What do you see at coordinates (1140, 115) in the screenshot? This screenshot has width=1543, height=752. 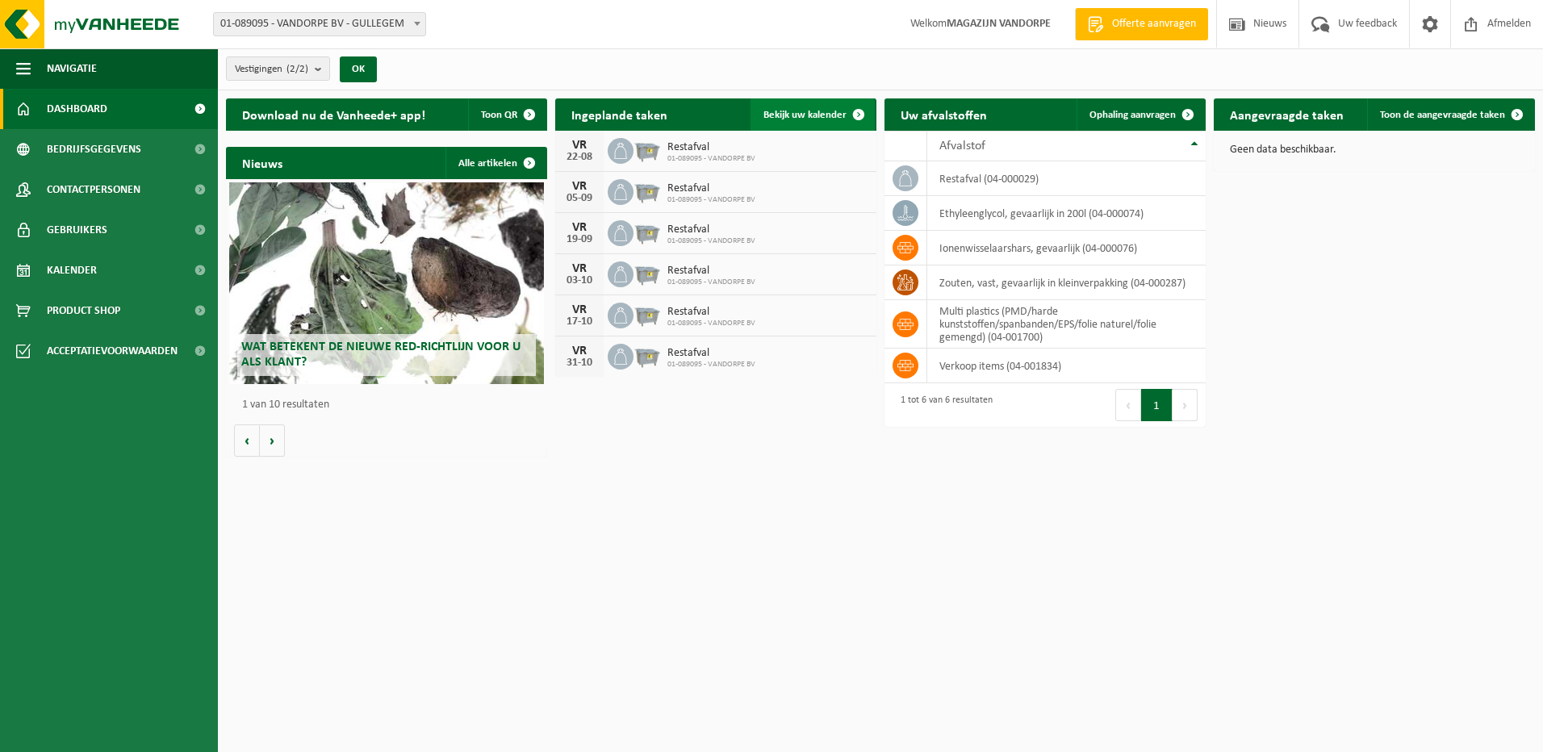 I see `a: Ophaling aanvragen` at bounding box center [1140, 115].